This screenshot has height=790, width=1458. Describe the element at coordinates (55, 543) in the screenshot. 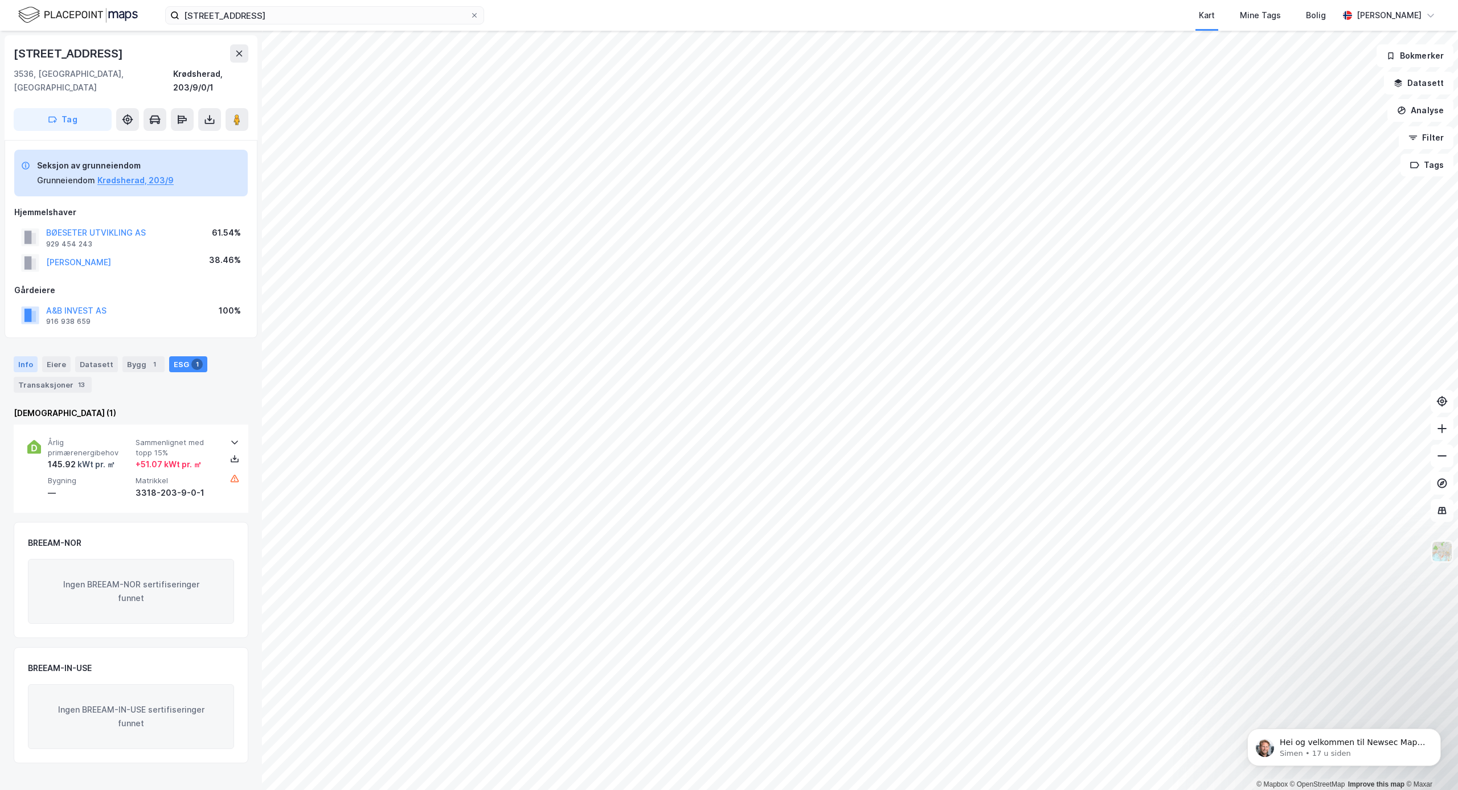

I see `div: BREEAM-NOR` at that location.